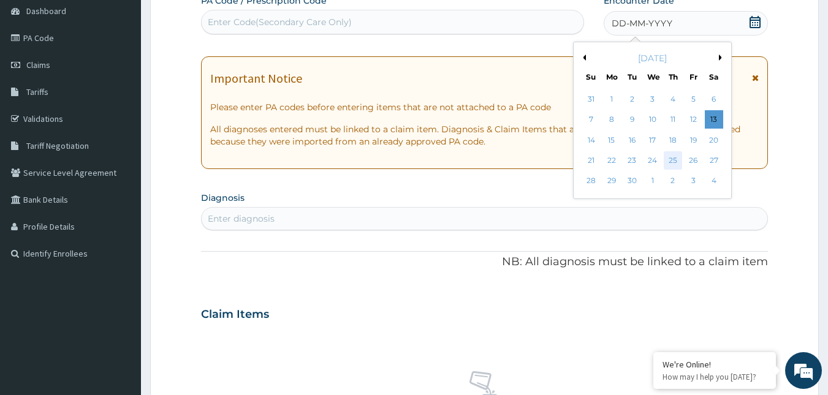 The height and width of the screenshot is (395, 828). I want to click on h1: Important Notice, so click(256, 78).